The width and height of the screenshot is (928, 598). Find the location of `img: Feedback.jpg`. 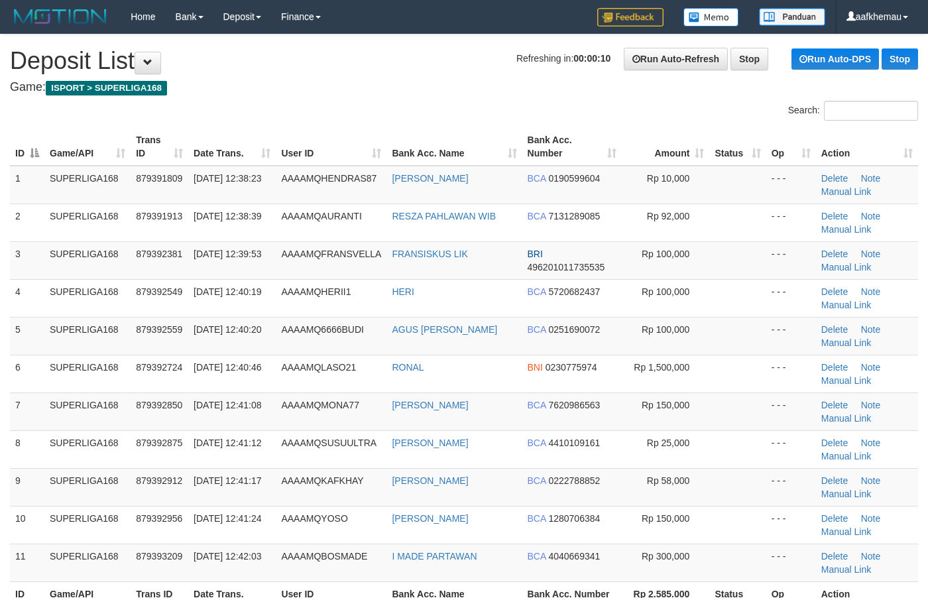

img: Feedback.jpg is located at coordinates (630, 17).